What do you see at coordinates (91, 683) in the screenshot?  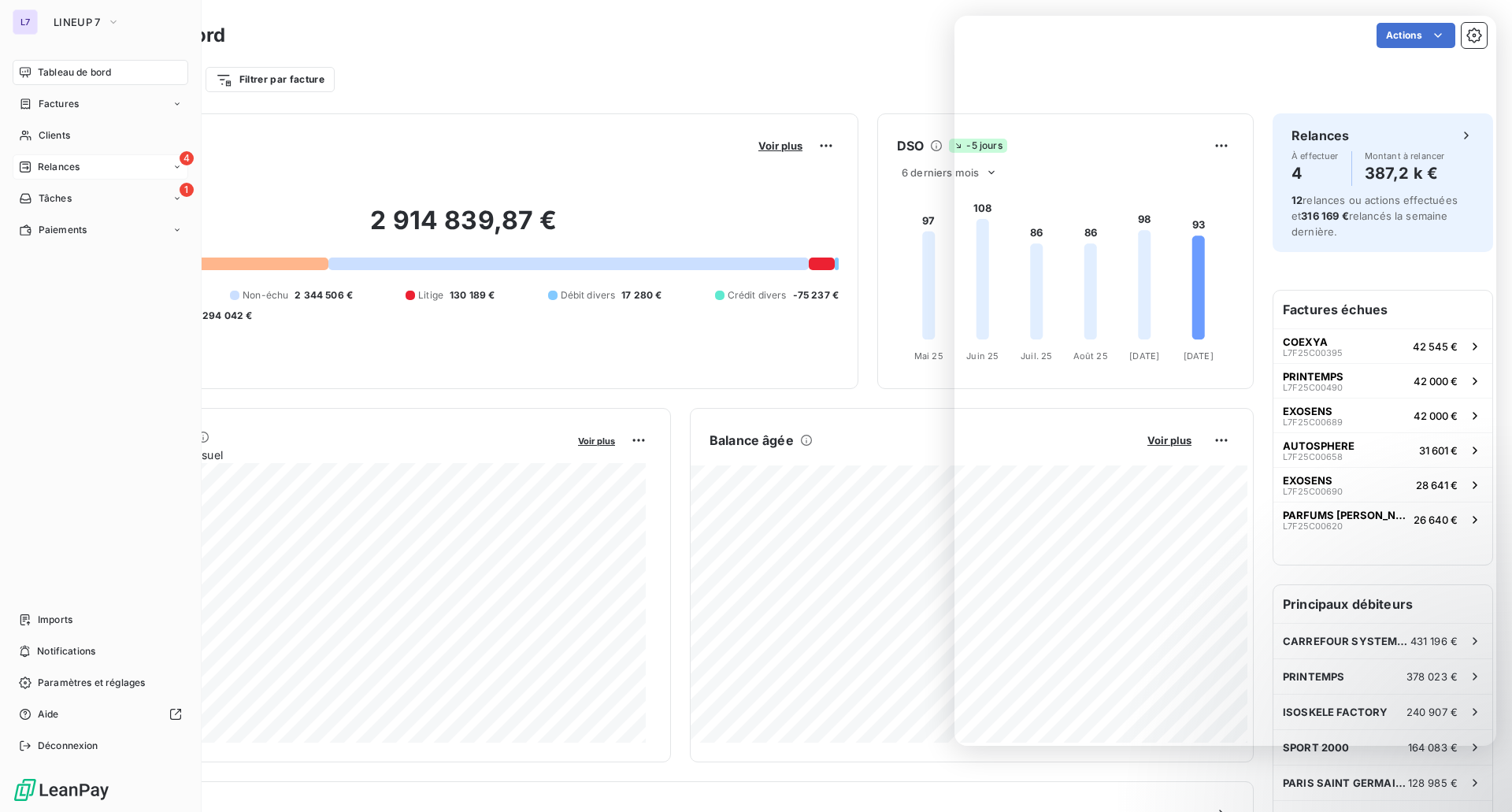 I see `span: Paramètres et réglages` at bounding box center [91, 683].